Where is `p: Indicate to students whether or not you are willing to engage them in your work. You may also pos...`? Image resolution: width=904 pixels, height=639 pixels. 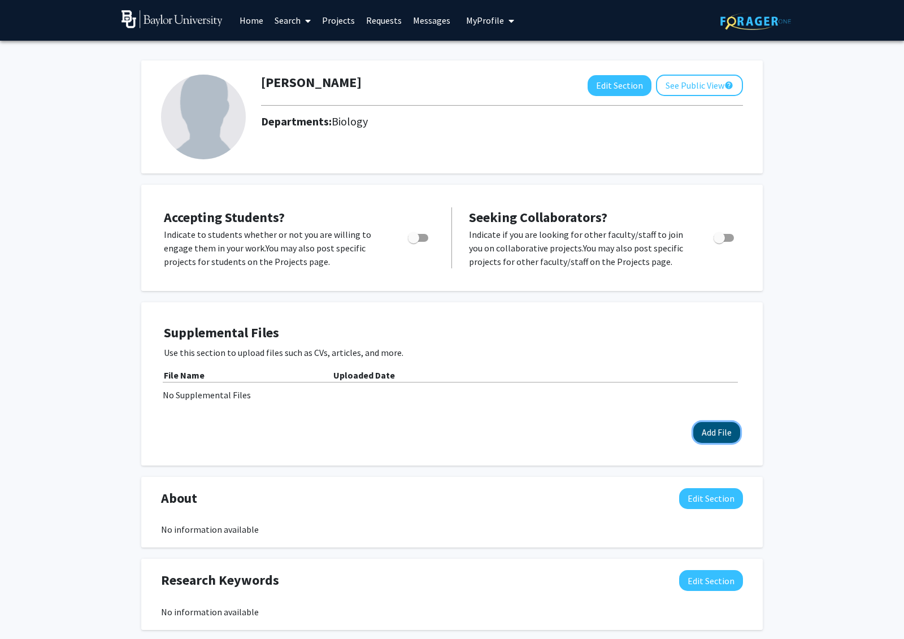
p: Indicate to students whether or not you are willing to engage them in your work. You may also pos... is located at coordinates (275, 248).